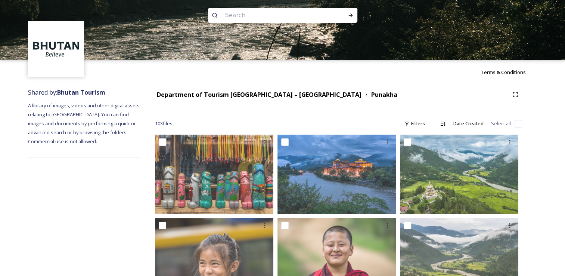 This screenshot has height=276, width=565. Describe the element at coordinates (81, 92) in the screenshot. I see `strong: Bhutan Tourism` at that location.